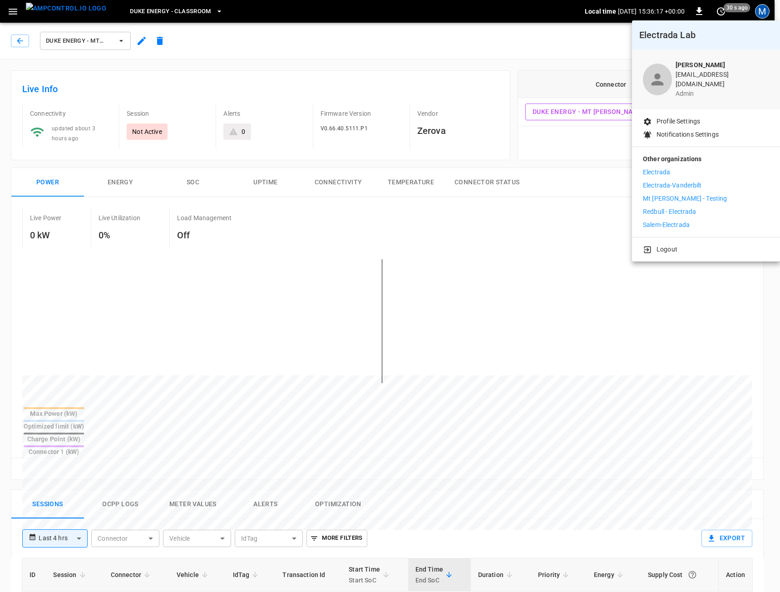 This screenshot has height=592, width=780. I want to click on p: Electrada, so click(657, 172).